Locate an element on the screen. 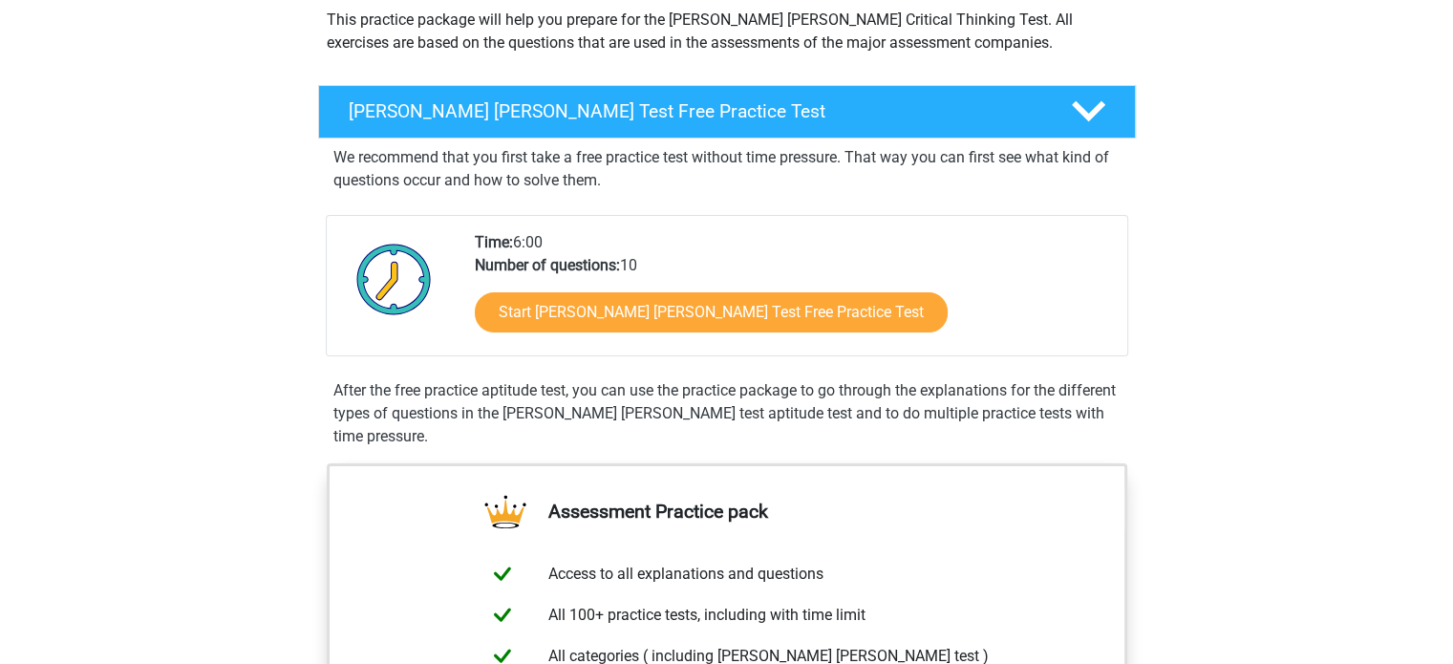 This screenshot has height=664, width=1453. b: Time: is located at coordinates (494, 242).